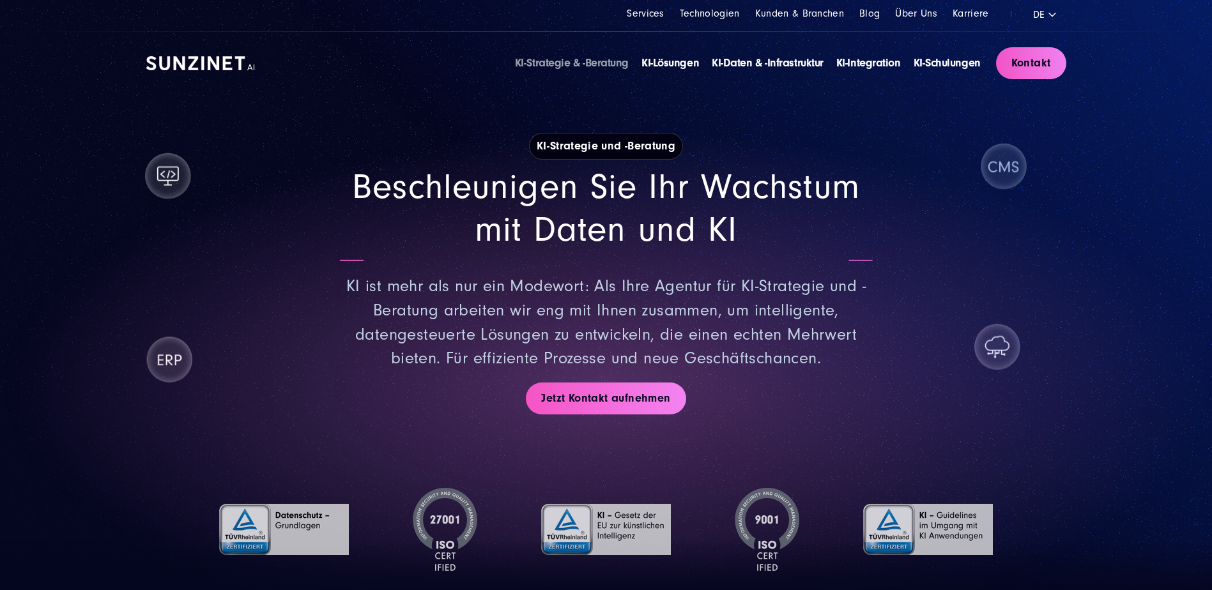 This screenshot has height=590, width=1212. What do you see at coordinates (605, 399) in the screenshot?
I see `a: Jetzt Kontakt aufnehmen` at bounding box center [605, 399].